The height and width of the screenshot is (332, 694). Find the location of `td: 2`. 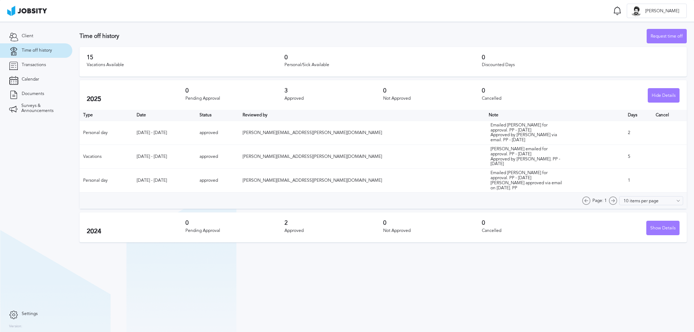

td: 2 is located at coordinates (638, 133).